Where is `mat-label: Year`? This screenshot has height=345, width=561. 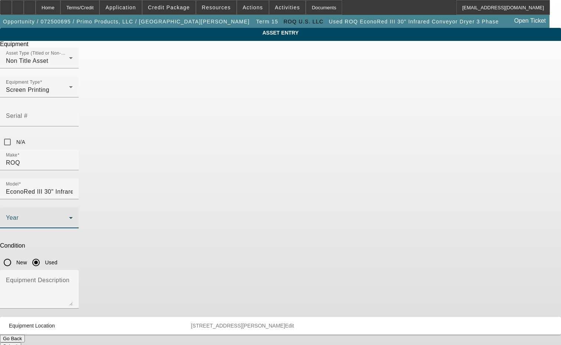
mat-label: Year is located at coordinates (12, 217).